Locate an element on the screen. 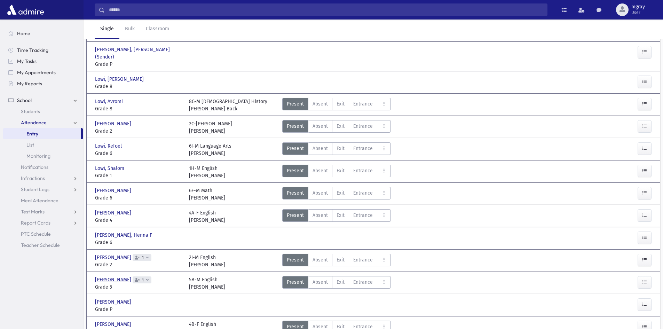  span: PTC Schedule is located at coordinates (36, 234).